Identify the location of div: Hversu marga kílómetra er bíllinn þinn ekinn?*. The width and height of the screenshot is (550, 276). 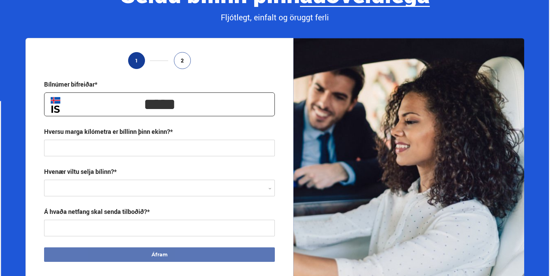
(109, 131).